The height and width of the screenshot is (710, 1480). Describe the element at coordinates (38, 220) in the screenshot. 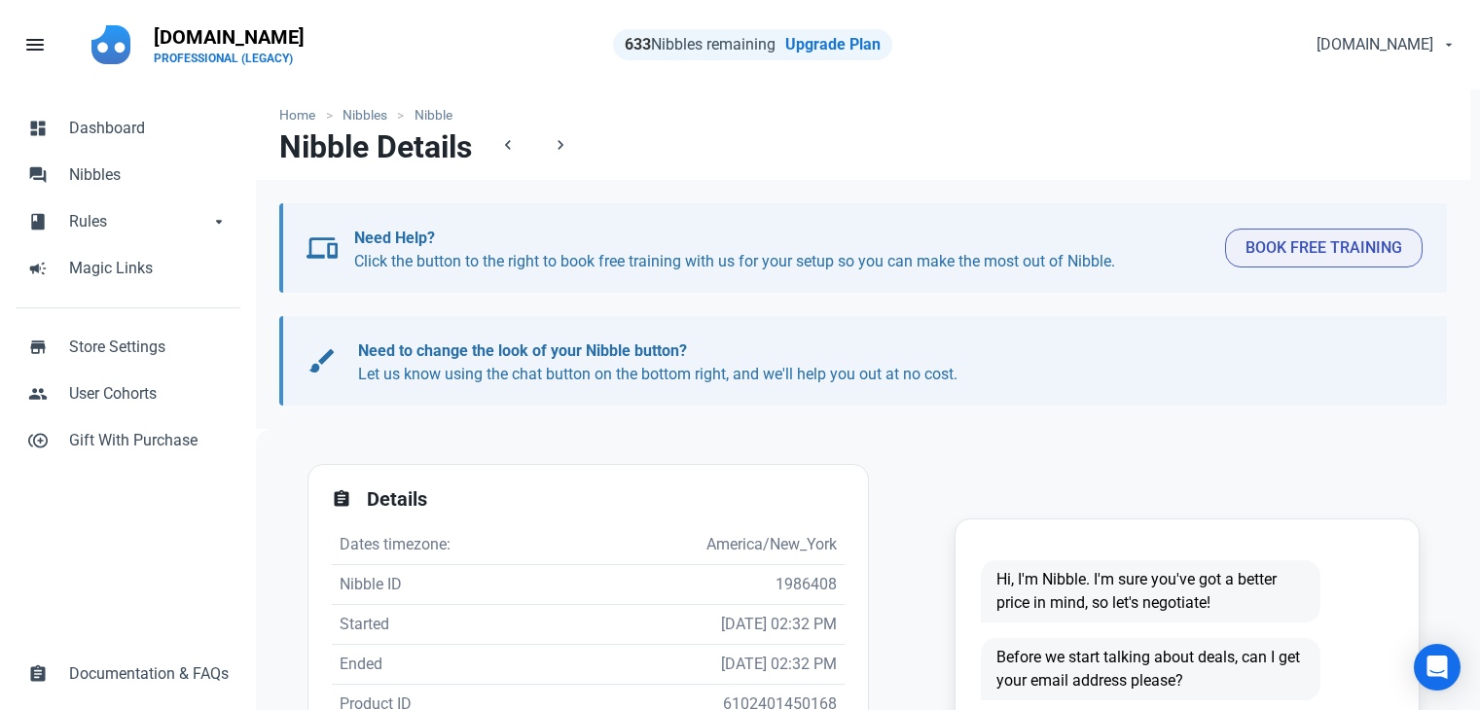

I see `span: book` at that location.